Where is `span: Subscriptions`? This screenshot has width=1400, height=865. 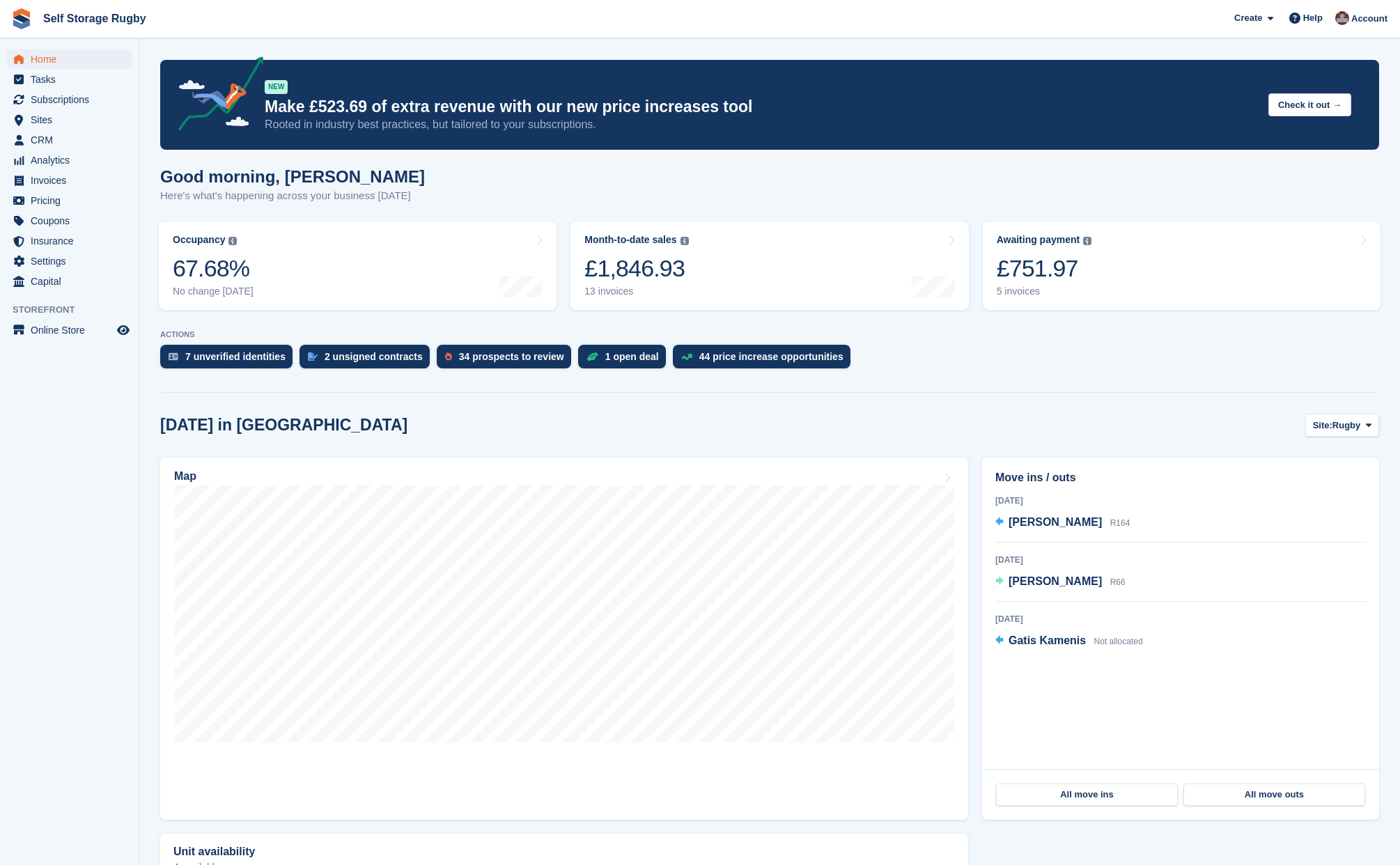
span: Subscriptions is located at coordinates (73, 100).